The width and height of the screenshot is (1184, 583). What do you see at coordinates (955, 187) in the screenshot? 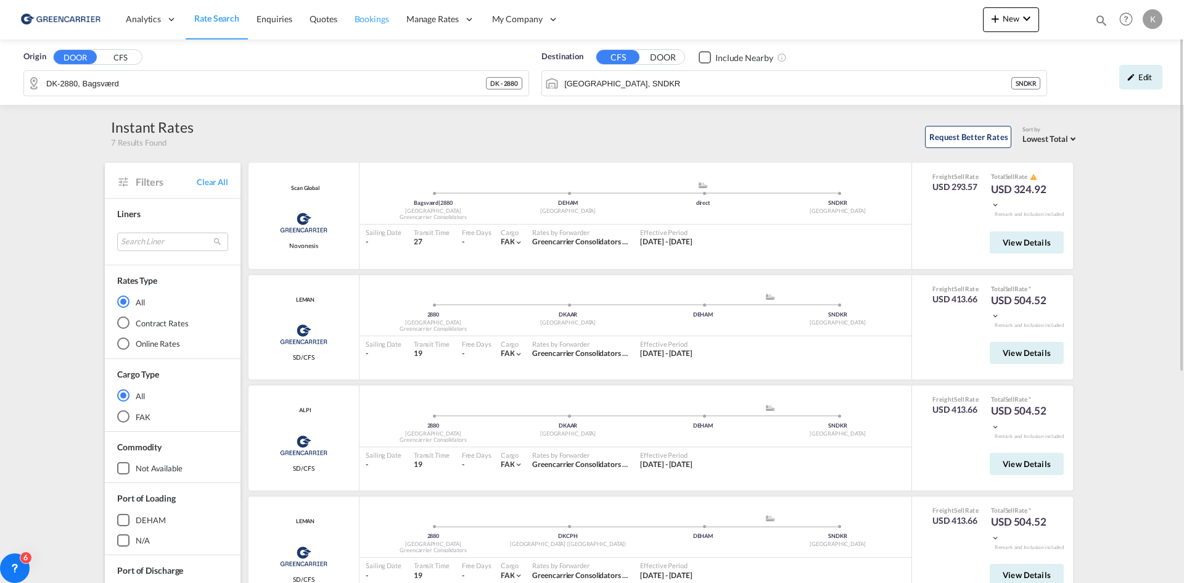
I see `div: USD 293.57` at bounding box center [955, 187].